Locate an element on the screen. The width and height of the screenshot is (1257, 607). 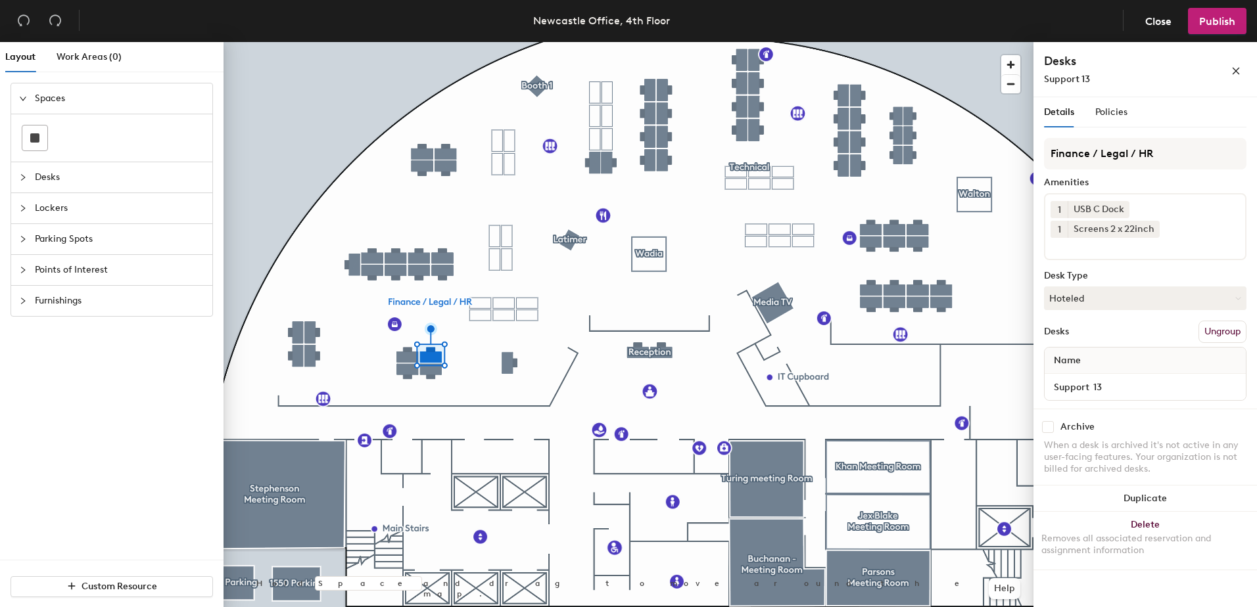
div: Desks is located at coordinates (1056, 332).